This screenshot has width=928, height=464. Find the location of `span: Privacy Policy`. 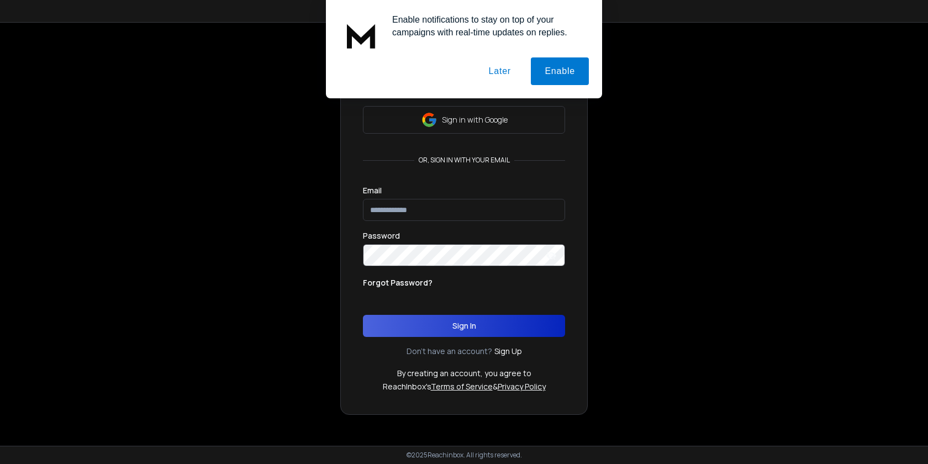

span: Privacy Policy is located at coordinates (521, 386).